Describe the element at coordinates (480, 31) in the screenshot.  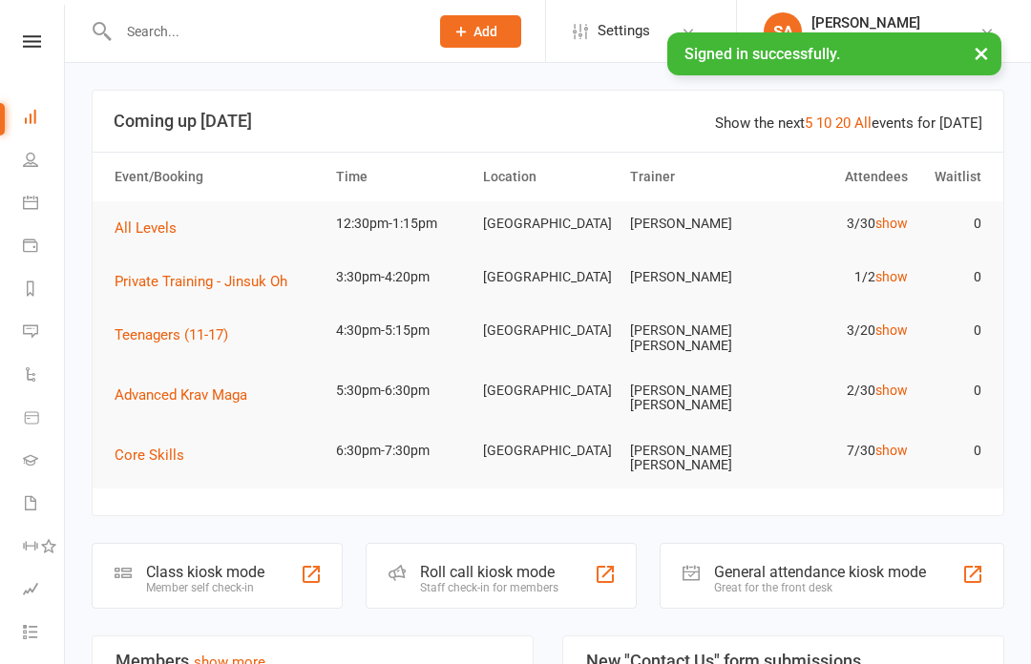
I see `button: Add` at that location.